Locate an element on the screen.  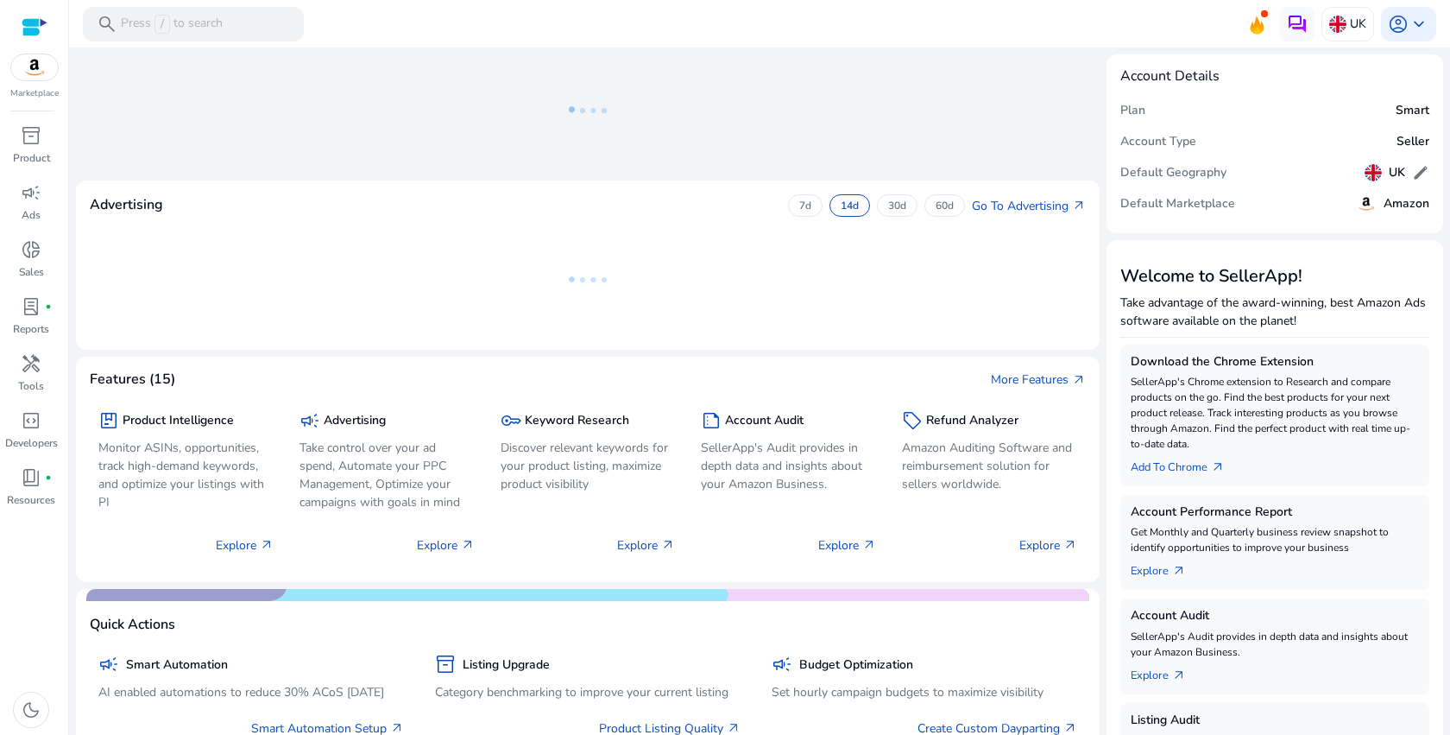
p: Reports is located at coordinates (31, 329).